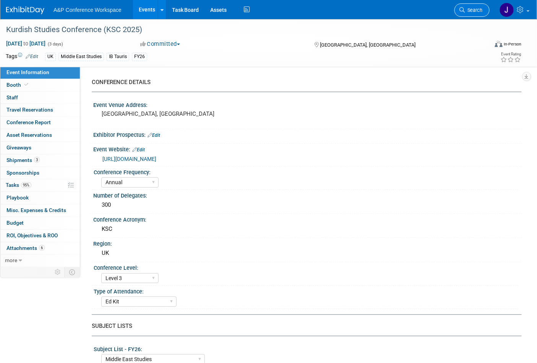 Image resolution: width=537 pixels, height=363 pixels. Describe the element at coordinates (26, 248) in the screenshot. I see `span: Attachments` at that location.